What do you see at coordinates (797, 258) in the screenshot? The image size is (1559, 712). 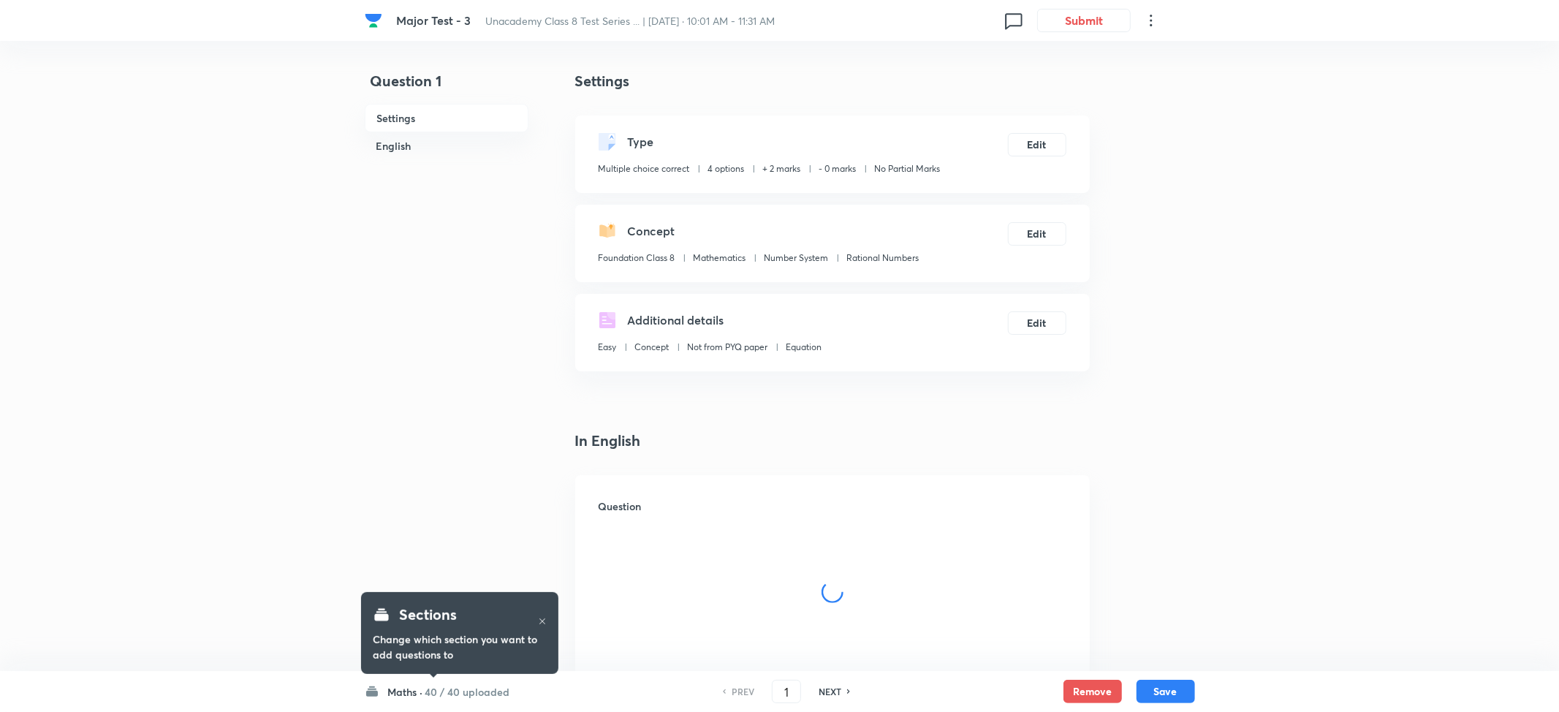 I see `p: Number System` at bounding box center [797, 258].